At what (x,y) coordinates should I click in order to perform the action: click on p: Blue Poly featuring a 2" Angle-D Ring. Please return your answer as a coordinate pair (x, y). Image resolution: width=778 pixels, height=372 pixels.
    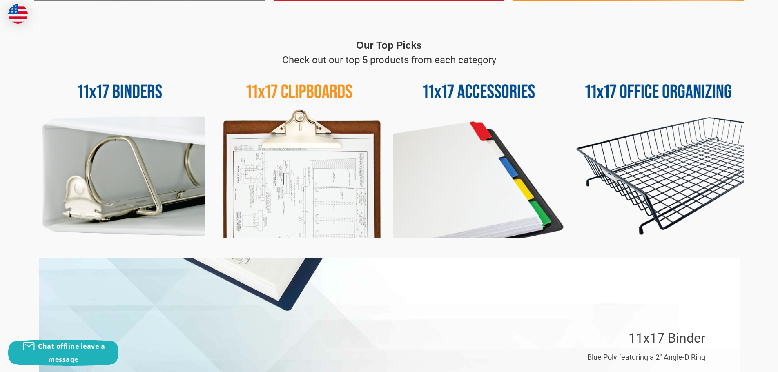
    Looking at the image, I should click on (646, 357).